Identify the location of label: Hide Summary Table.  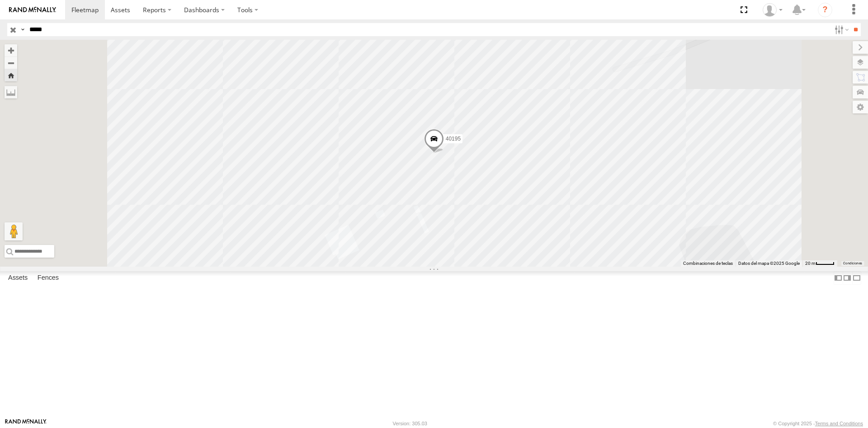
(857, 278).